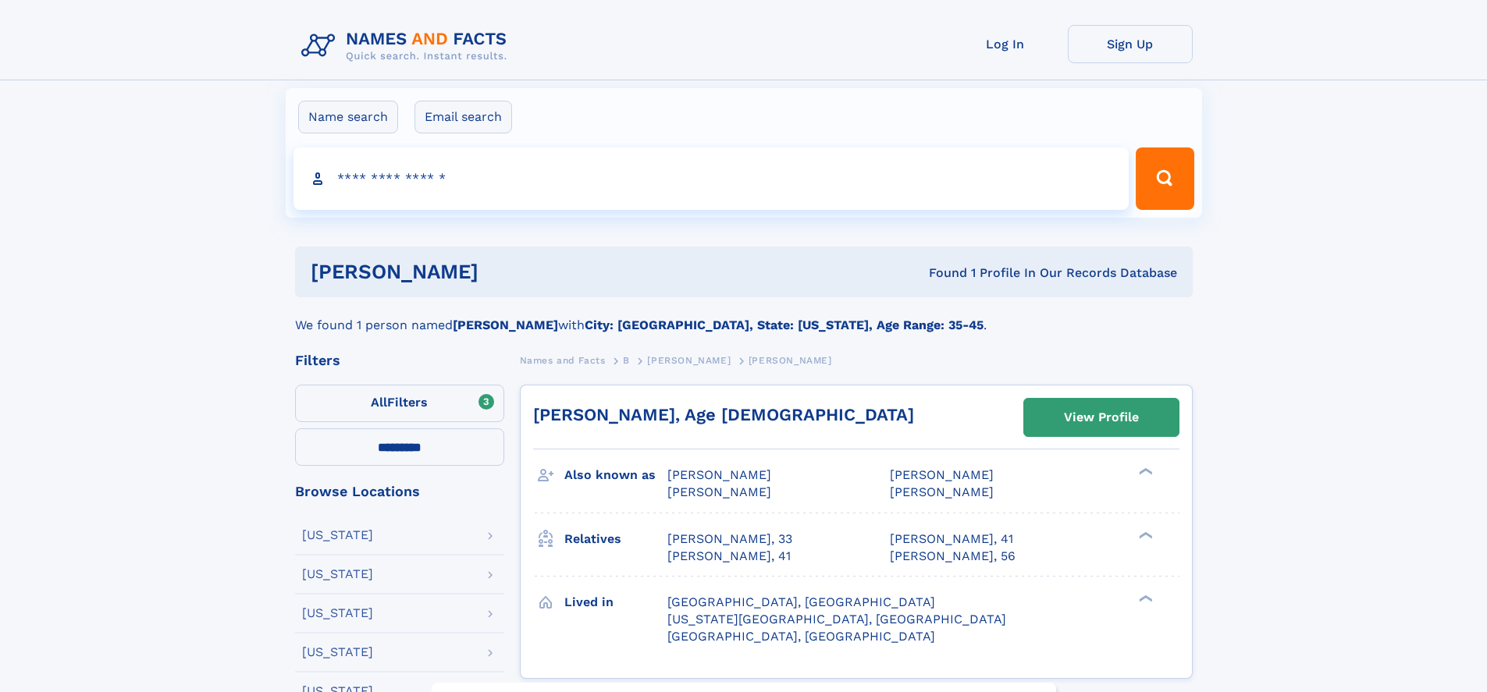 The width and height of the screenshot is (1487, 692). What do you see at coordinates (616, 603) in the screenshot?
I see `h3: Lived in` at bounding box center [616, 603].